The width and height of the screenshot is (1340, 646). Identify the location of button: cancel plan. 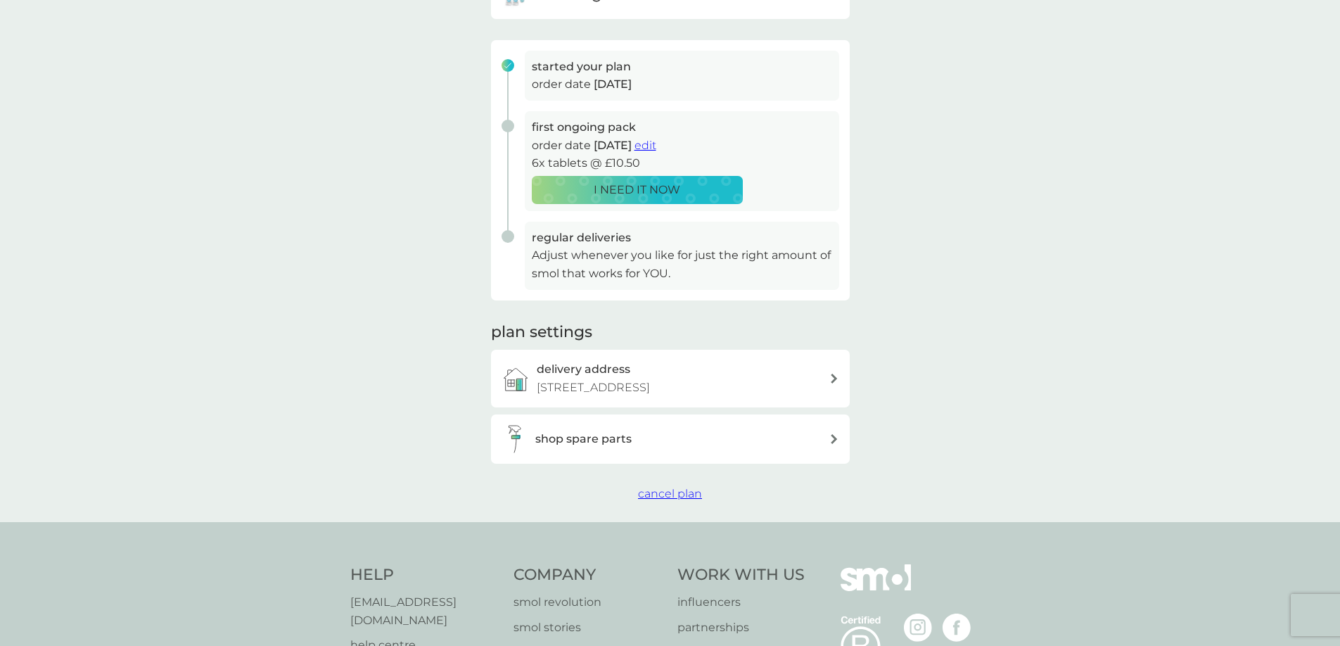
(670, 494).